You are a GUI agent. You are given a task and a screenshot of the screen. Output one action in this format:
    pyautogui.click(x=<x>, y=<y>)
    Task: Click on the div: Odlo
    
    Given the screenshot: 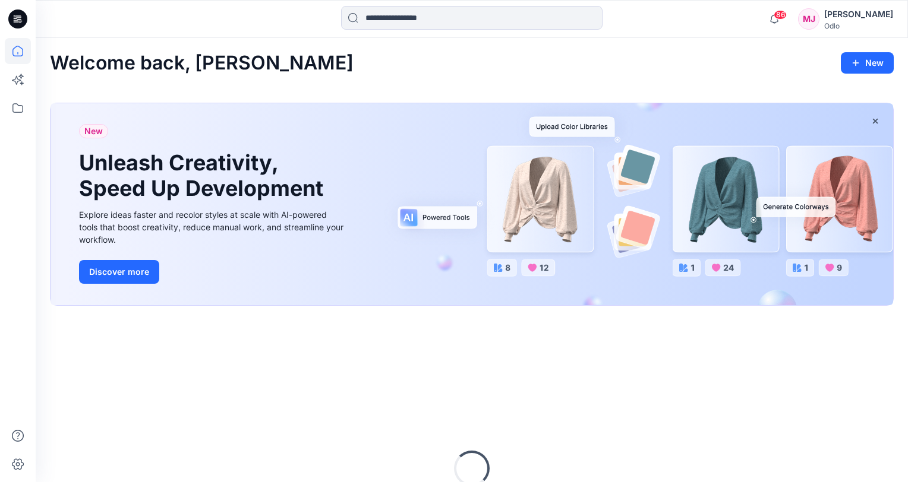 What is the action you would take?
    pyautogui.click(x=858, y=26)
    